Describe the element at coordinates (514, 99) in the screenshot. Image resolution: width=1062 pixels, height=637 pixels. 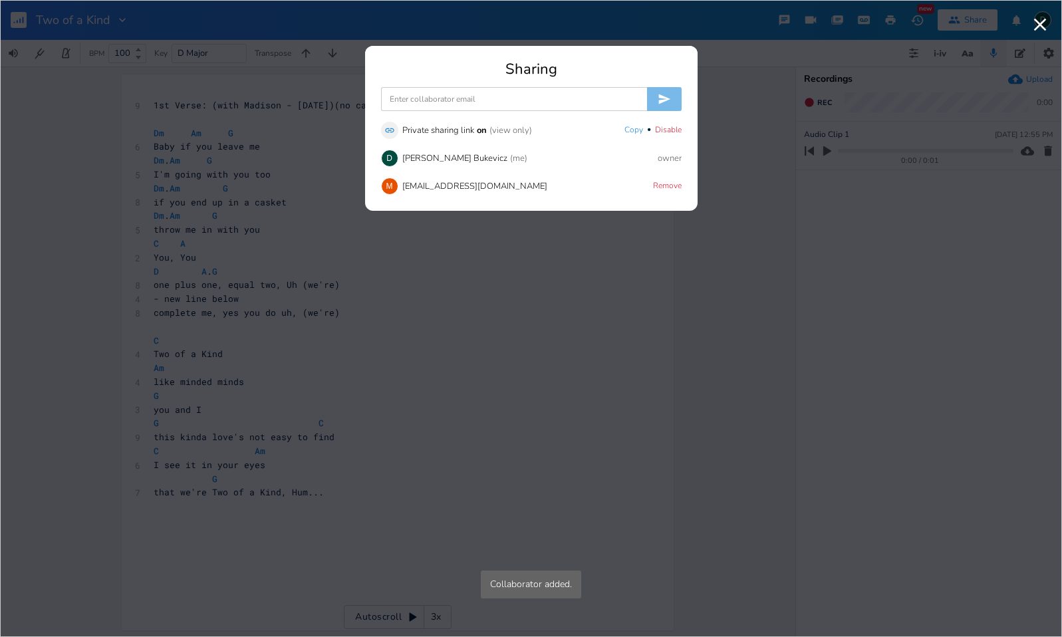
I see `input: Enter collaborator email` at that location.